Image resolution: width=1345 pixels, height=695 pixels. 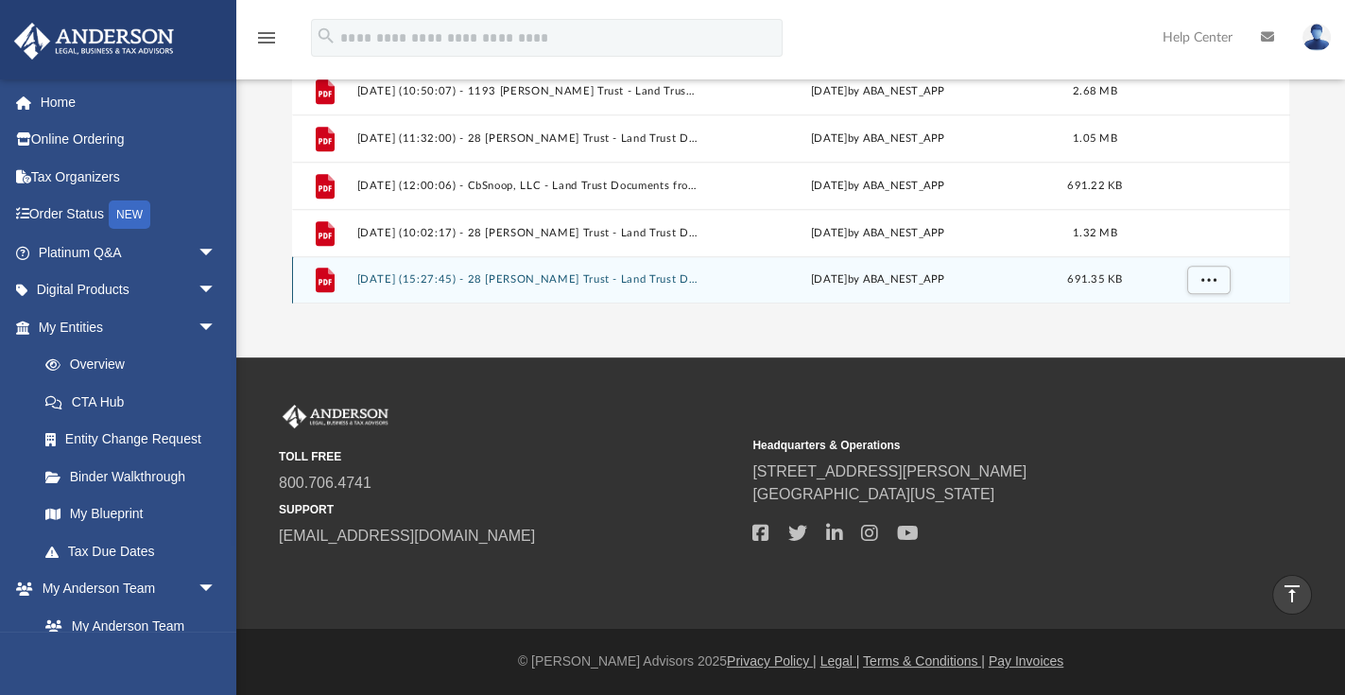 What do you see at coordinates (126, 626) in the screenshot?
I see `a: My Anderson Team` at bounding box center [126, 626].